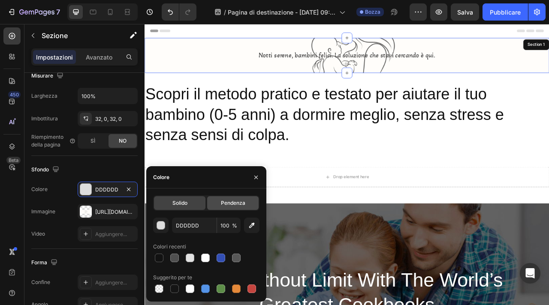 The image size is (549, 305). Describe the element at coordinates (194, 226) in the screenshot. I see `input: Es: FFFFFF` at that location.